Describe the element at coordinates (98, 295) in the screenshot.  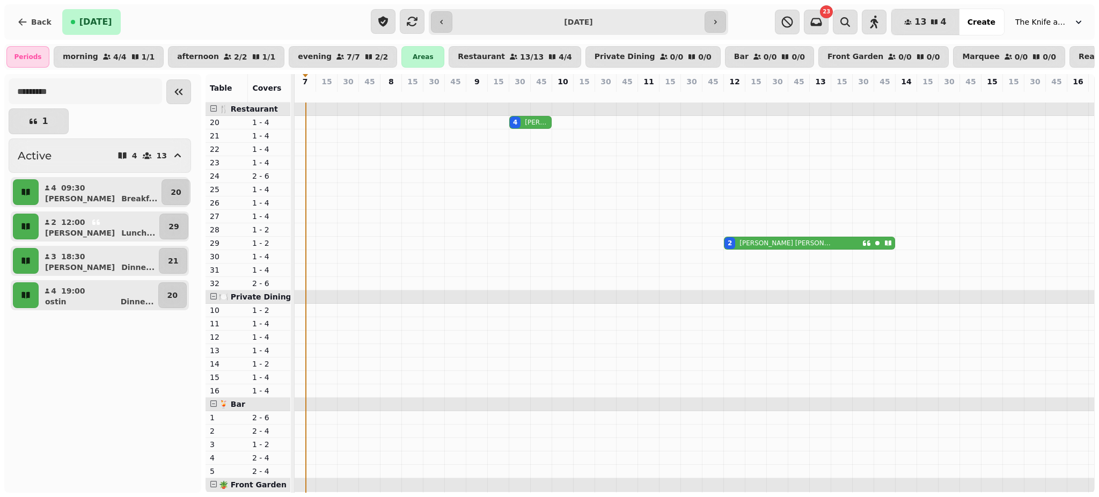
I see `button: 419:00ostinDinne...` at that location.